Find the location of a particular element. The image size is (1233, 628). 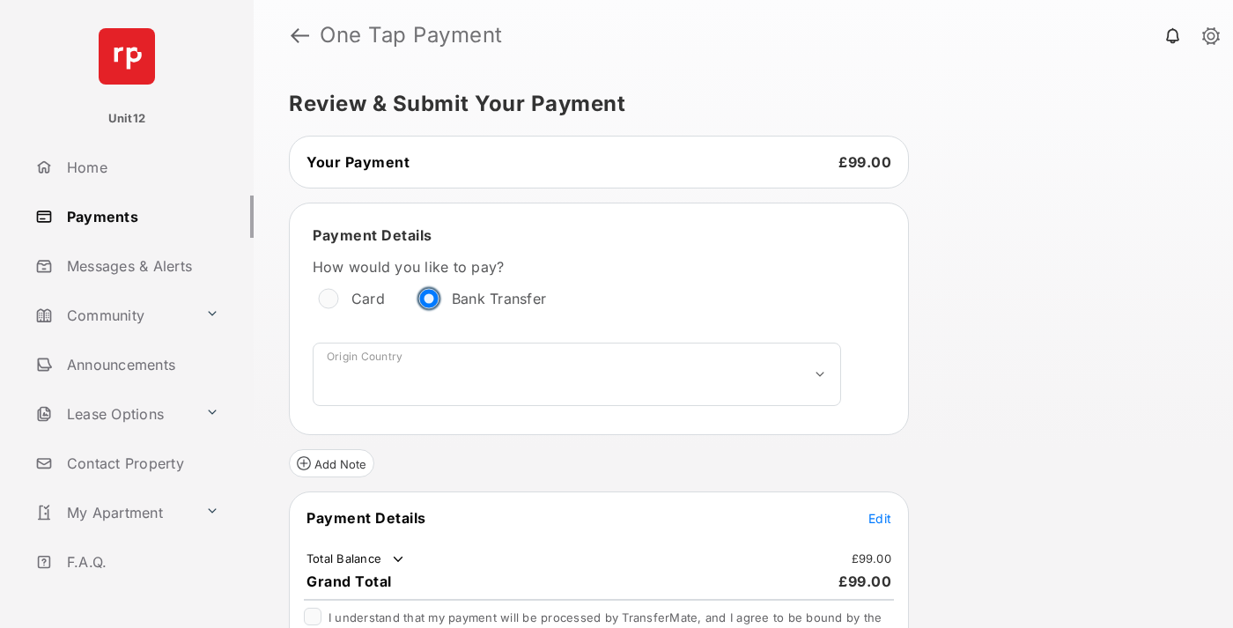

button: Add Note is located at coordinates (331, 463).